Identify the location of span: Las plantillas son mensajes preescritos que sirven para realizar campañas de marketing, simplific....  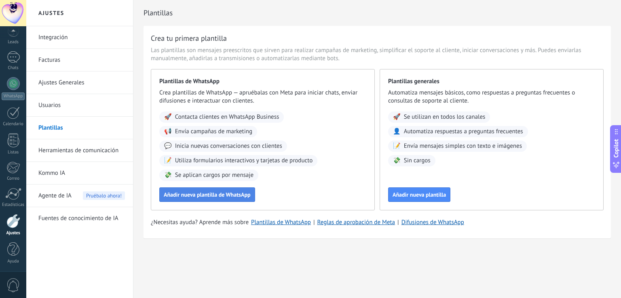
(377, 55).